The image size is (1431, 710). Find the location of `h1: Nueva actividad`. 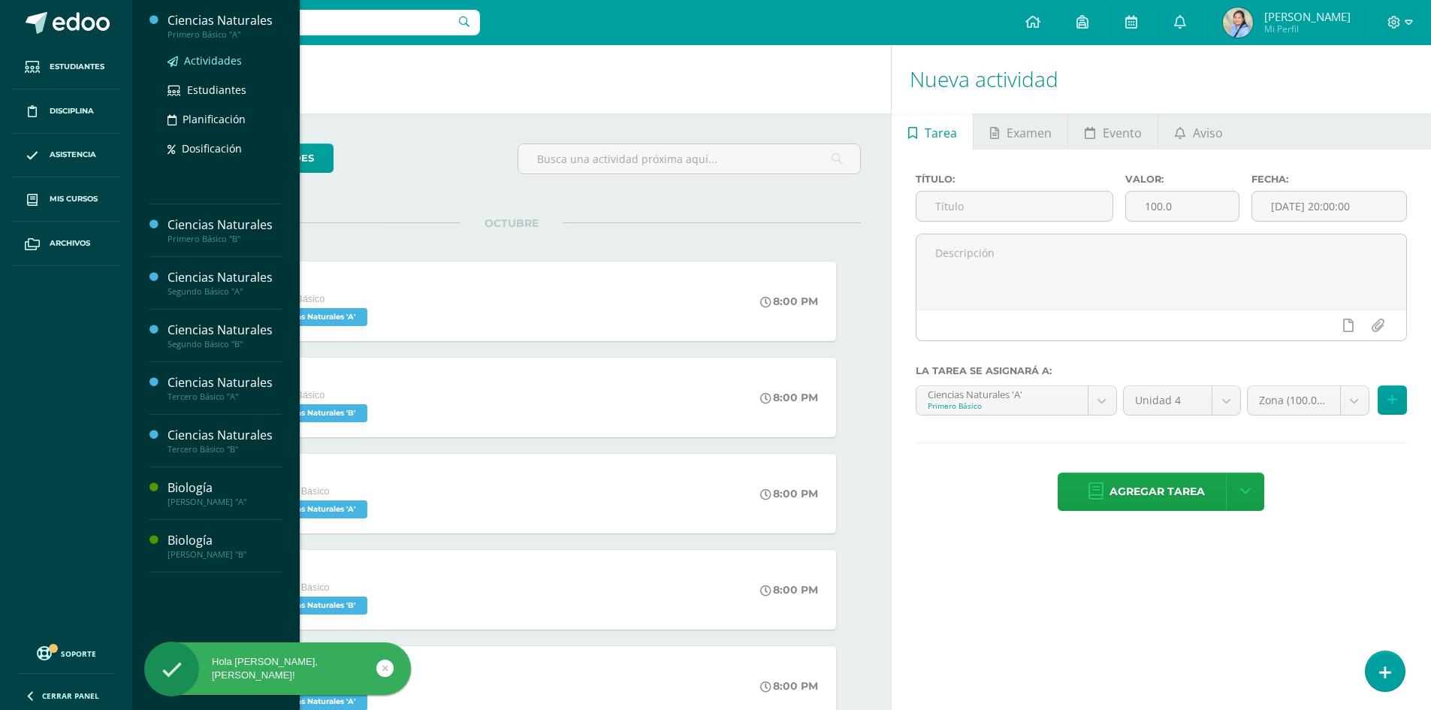

h1: Nueva actividad is located at coordinates (1161, 79).